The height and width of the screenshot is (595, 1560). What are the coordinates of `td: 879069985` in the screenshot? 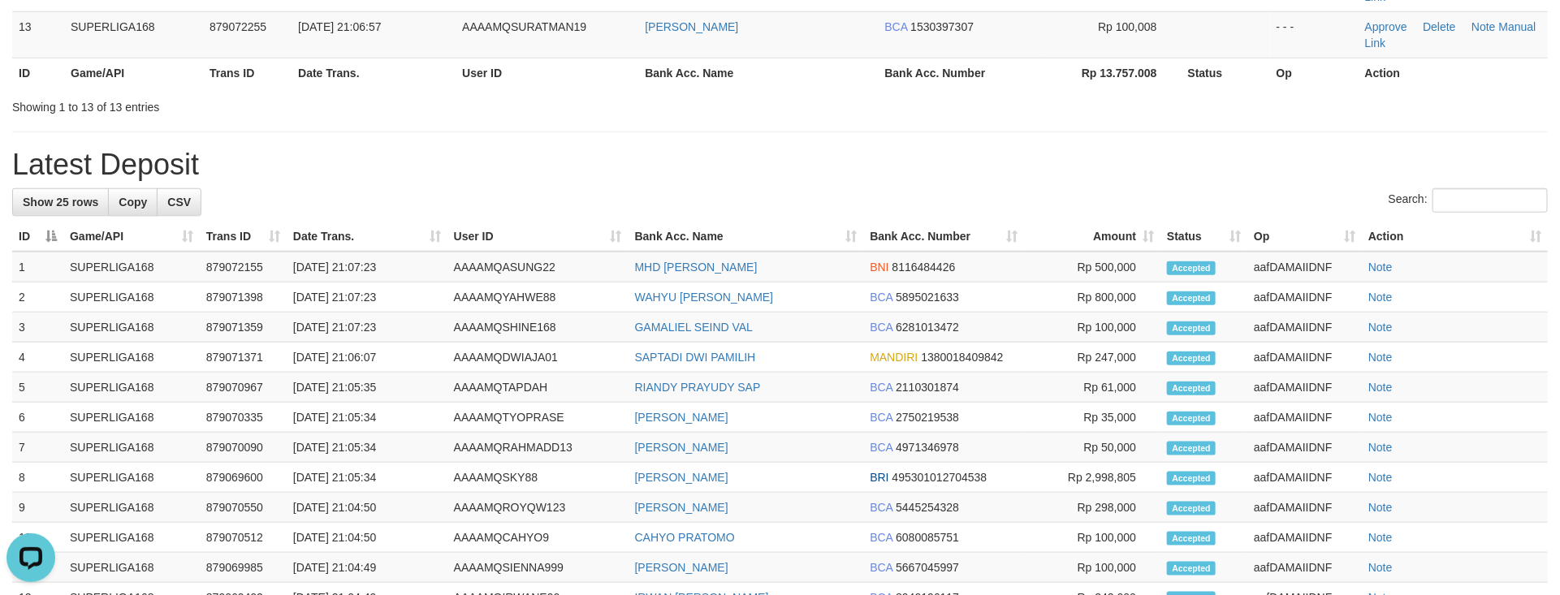 It's located at (243, 568).